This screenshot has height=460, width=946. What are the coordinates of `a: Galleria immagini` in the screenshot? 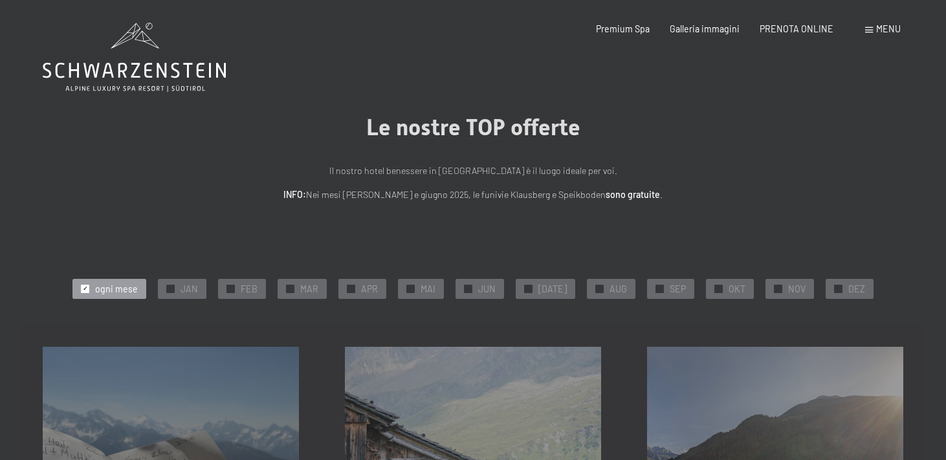 It's located at (705, 28).